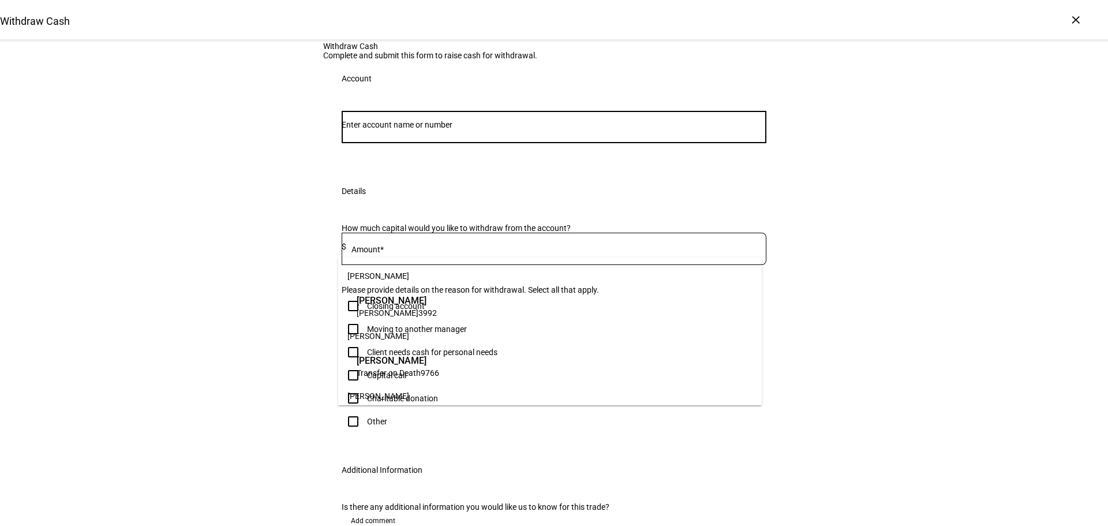  Describe the element at coordinates (428, 313) in the screenshot. I see `span: 3992` at that location.